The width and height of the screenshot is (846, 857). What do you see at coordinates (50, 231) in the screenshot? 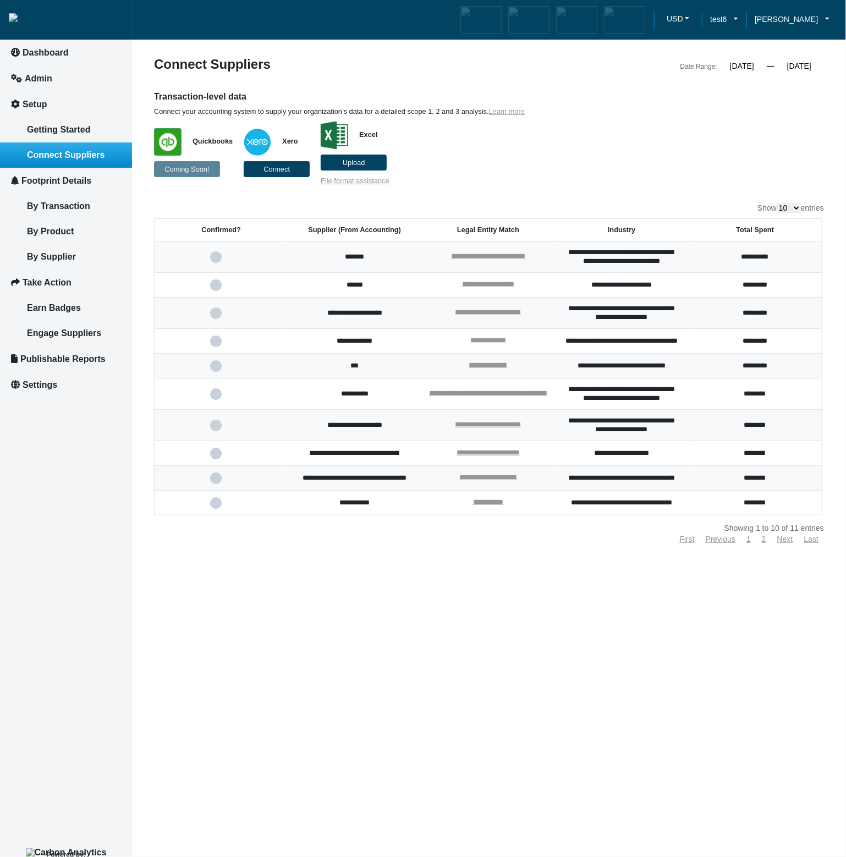
I see `span: By Product` at bounding box center [50, 231].